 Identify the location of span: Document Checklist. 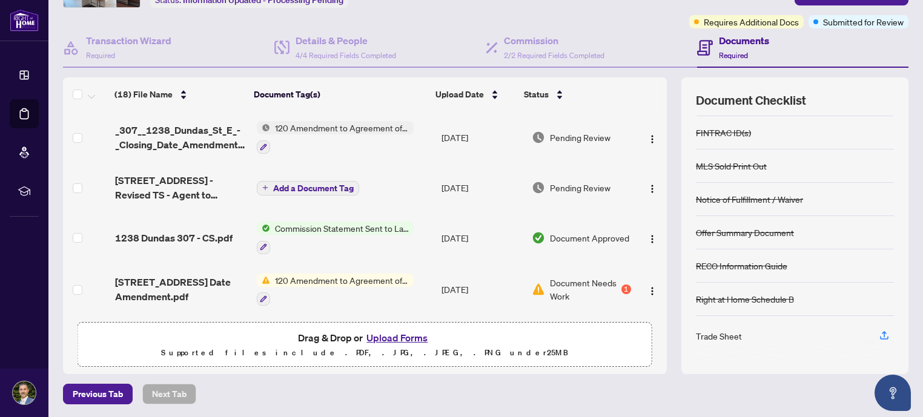
(751, 101).